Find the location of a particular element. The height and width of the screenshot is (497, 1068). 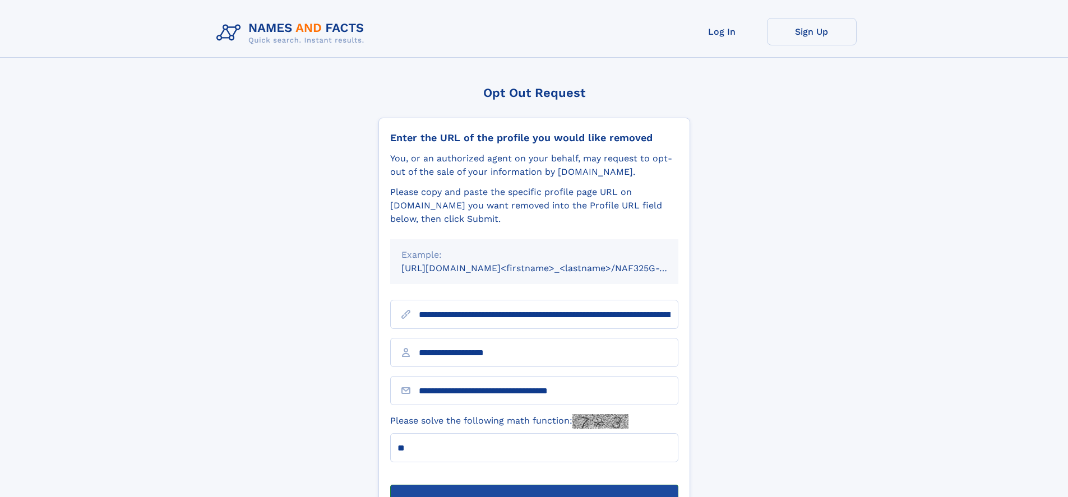

a: Sign Up is located at coordinates (812, 31).